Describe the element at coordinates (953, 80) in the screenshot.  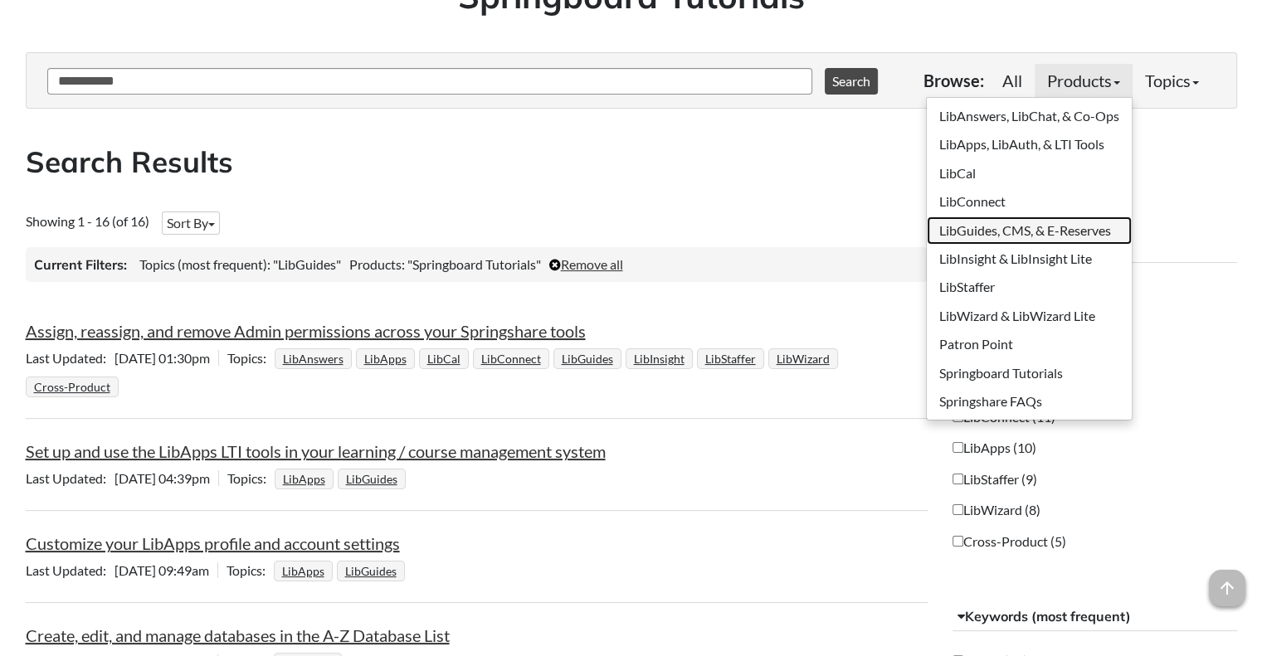
I see `p: Browse:` at that location.